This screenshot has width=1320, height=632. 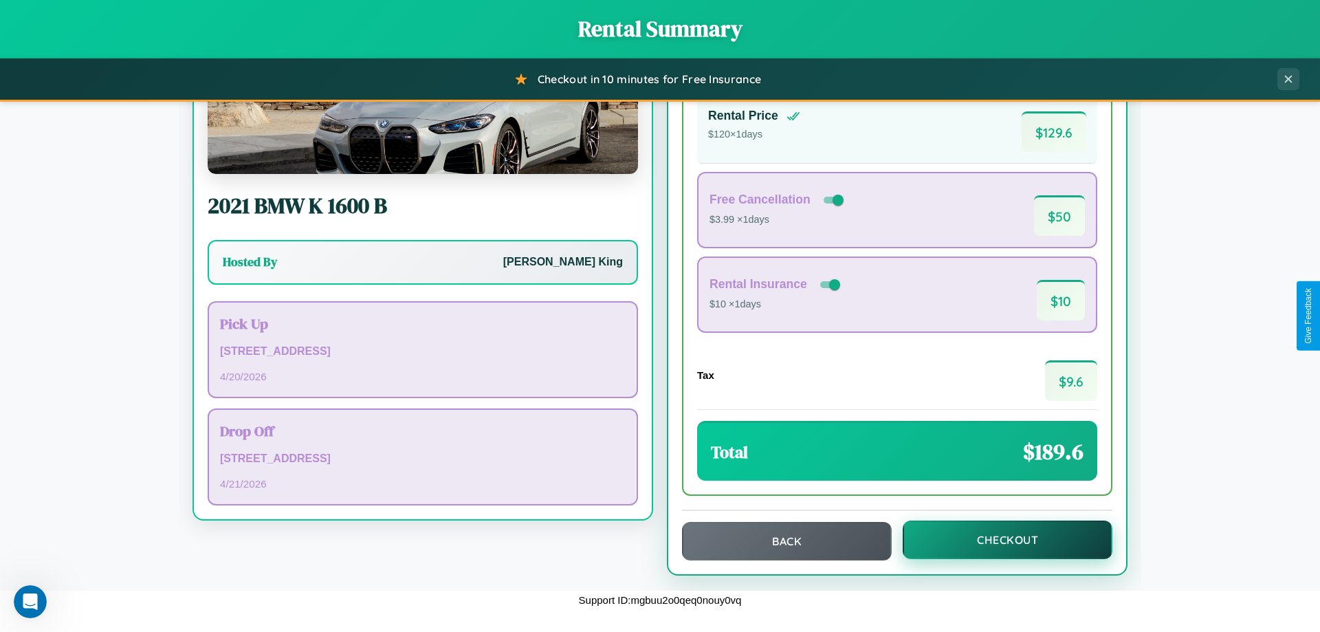 I want to click on h4: Rental Insurance, so click(x=758, y=284).